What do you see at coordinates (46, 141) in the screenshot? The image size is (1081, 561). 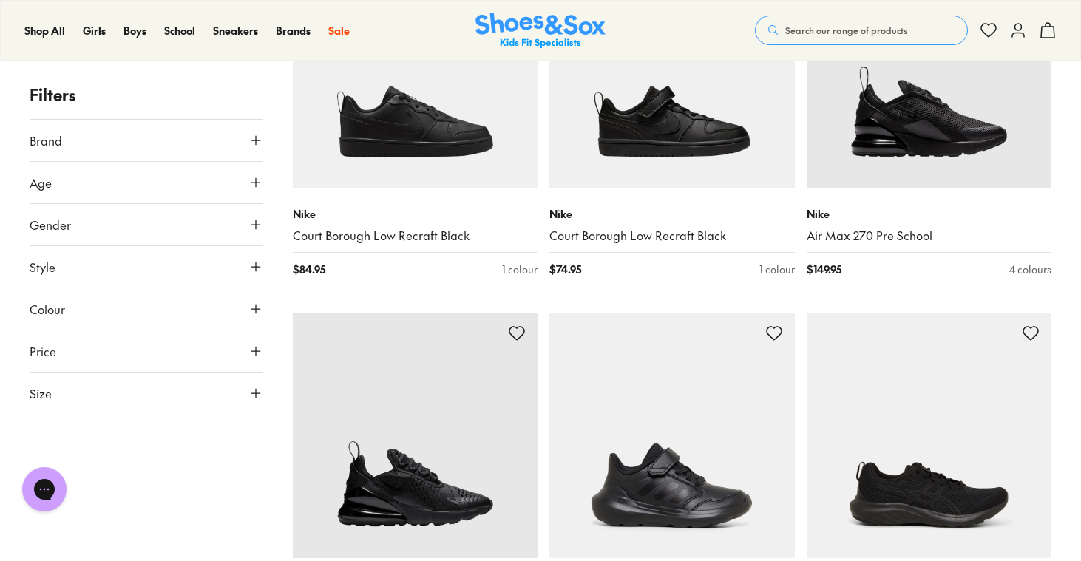 I see `span: Brand` at bounding box center [46, 141].